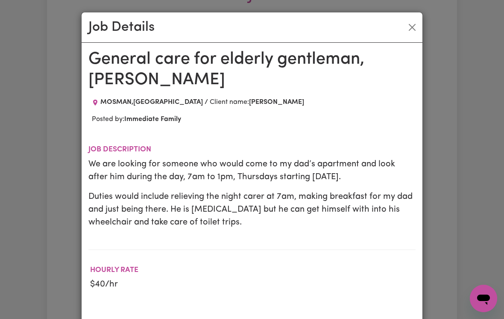 The image size is (504, 319). What do you see at coordinates (147, 102) in the screenshot?
I see `div: Job location: MOSMAN, New South Wales` at bounding box center [147, 102].